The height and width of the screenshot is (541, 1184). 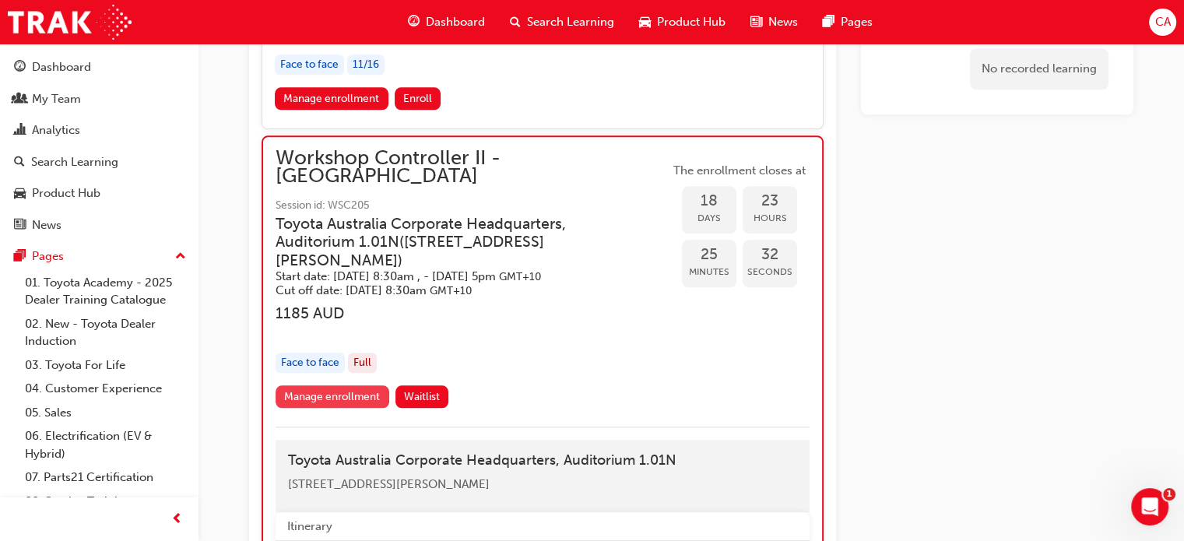 I want to click on th: Itinerary, so click(x=517, y=526).